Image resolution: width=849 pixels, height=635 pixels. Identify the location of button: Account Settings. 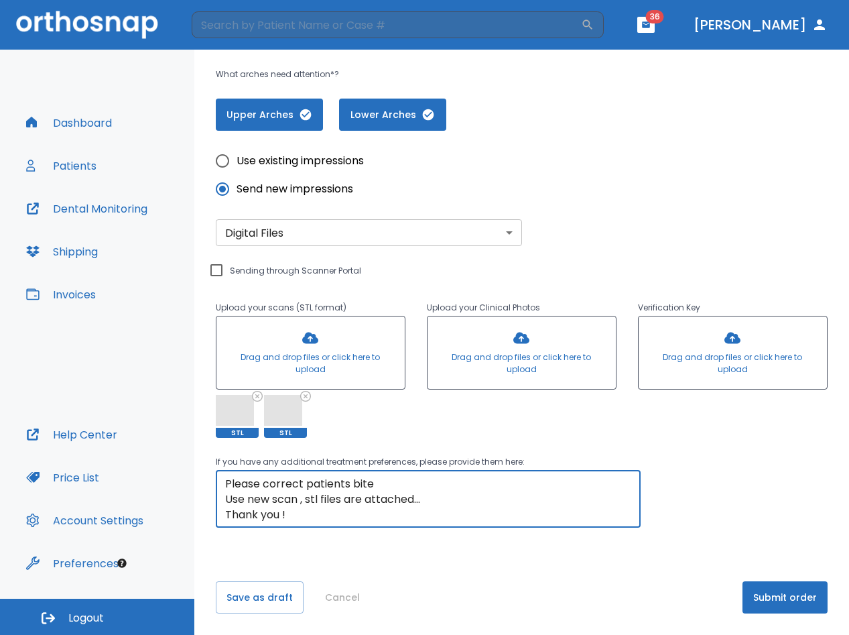
(84, 520).